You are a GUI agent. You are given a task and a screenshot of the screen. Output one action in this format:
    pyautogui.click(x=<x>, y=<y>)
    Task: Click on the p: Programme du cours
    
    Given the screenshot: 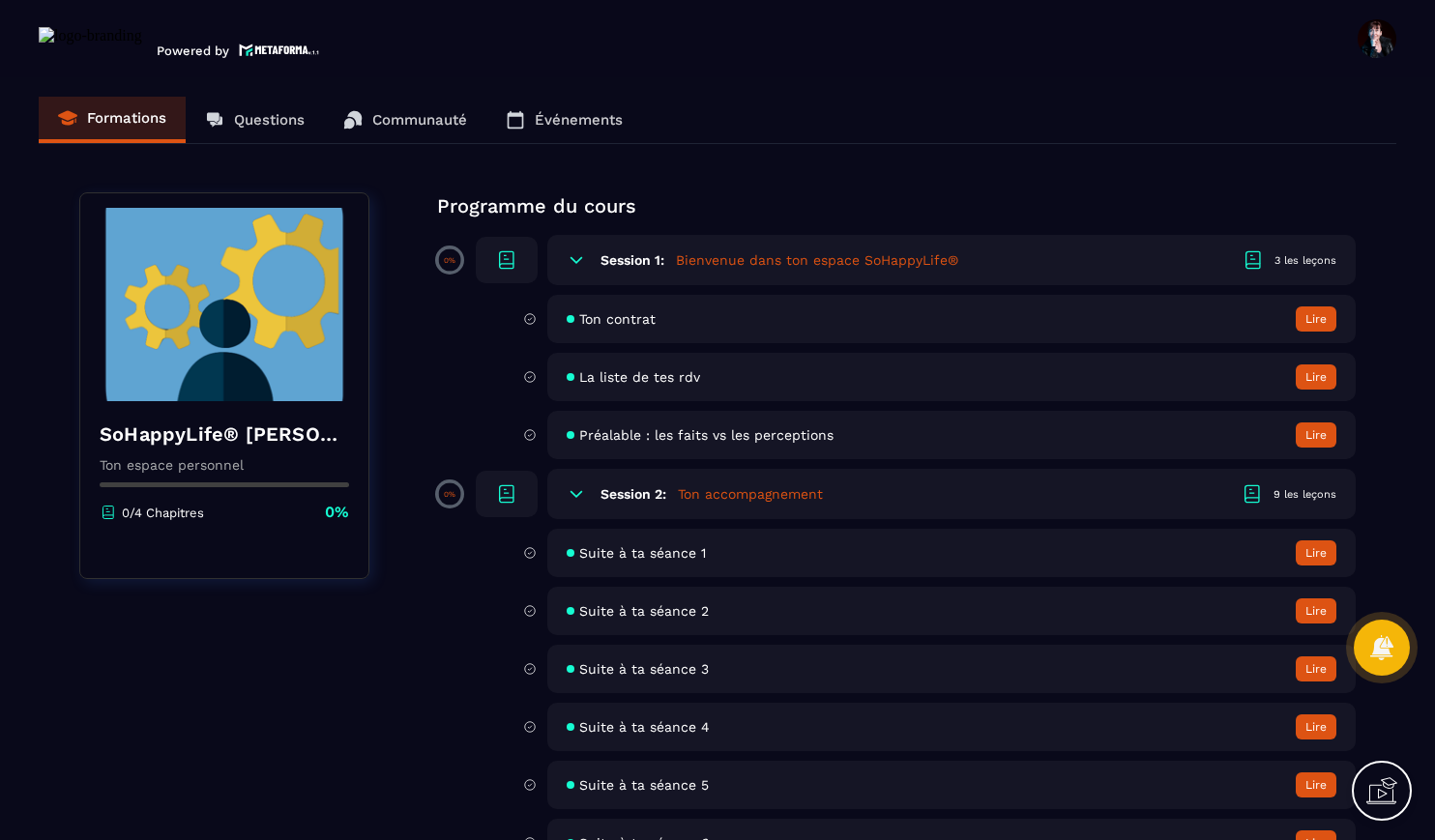 What is the action you would take?
    pyautogui.click(x=896, y=206)
    